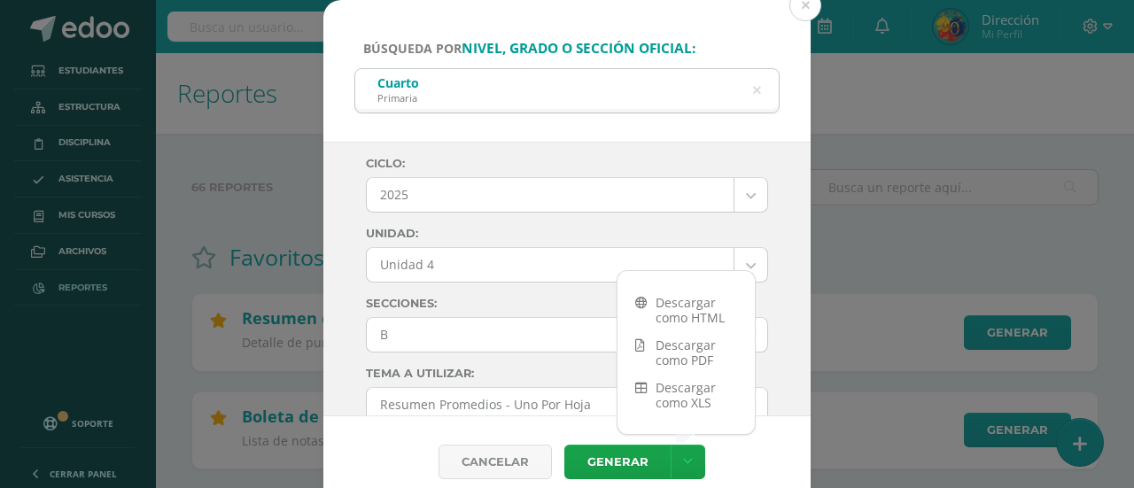 The width and height of the screenshot is (1134, 488). Describe the element at coordinates (686, 353) in the screenshot. I see `a: Descargar como PDF` at that location.